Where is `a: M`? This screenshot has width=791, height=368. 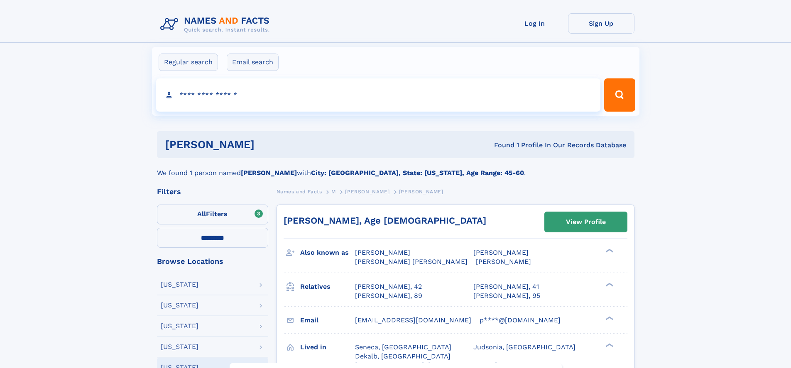 a: M is located at coordinates (333, 191).